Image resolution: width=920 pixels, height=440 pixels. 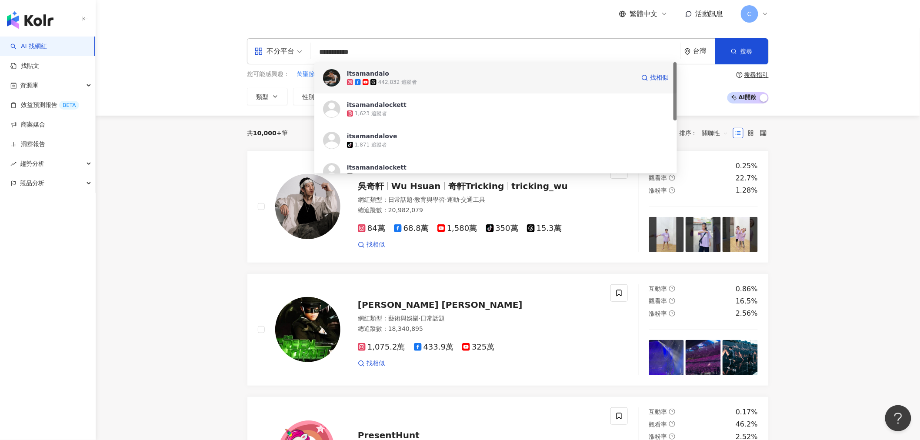 I want to click on span: 交通工具, so click(x=473, y=200).